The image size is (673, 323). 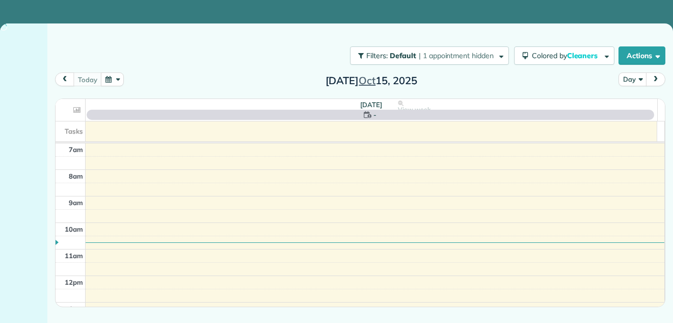 I want to click on span: Default, so click(x=403, y=56).